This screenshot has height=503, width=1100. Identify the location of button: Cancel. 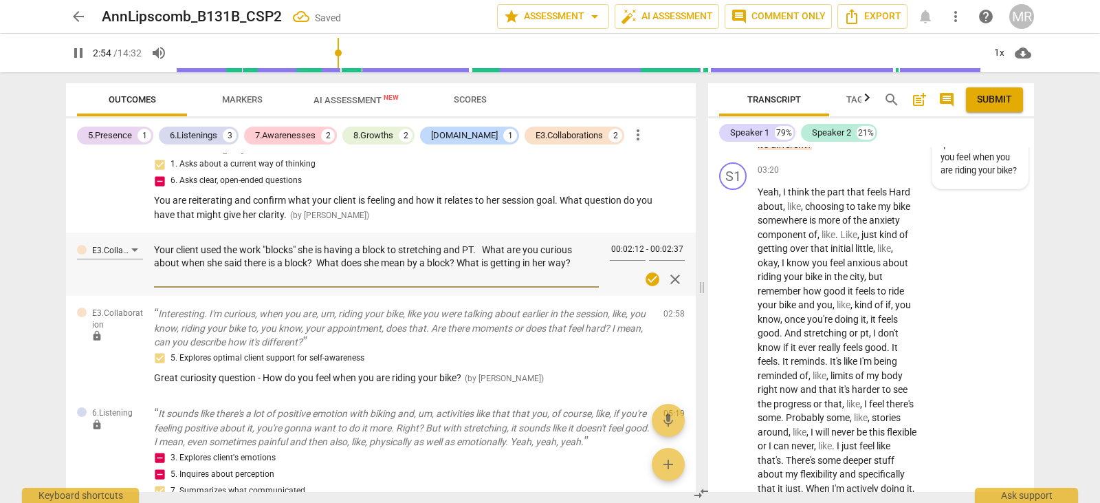
(674, 278).